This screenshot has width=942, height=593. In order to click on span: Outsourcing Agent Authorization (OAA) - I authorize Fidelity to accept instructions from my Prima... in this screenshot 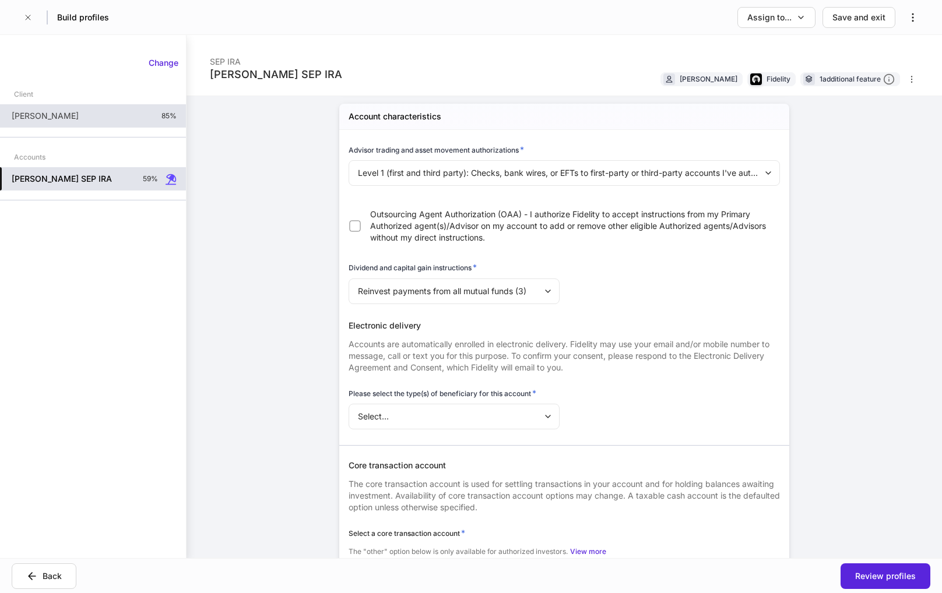, I will do `click(572, 226)`.